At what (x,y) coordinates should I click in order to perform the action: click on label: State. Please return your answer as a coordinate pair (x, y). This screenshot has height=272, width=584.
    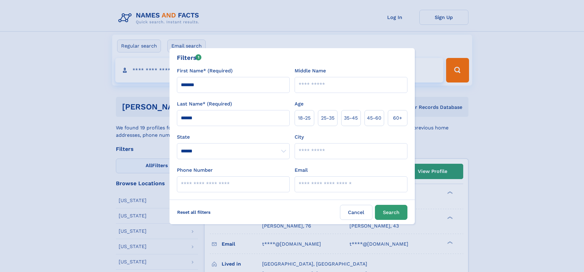
    Looking at the image, I should click on (233, 137).